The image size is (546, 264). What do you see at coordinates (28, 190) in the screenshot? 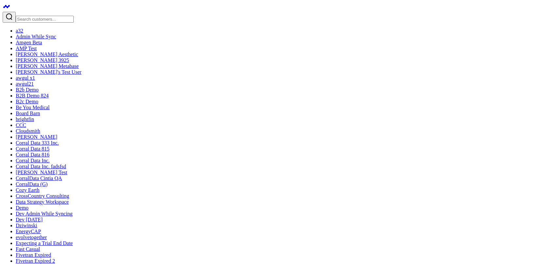
I see `a: Cozy Earth` at bounding box center [28, 190].